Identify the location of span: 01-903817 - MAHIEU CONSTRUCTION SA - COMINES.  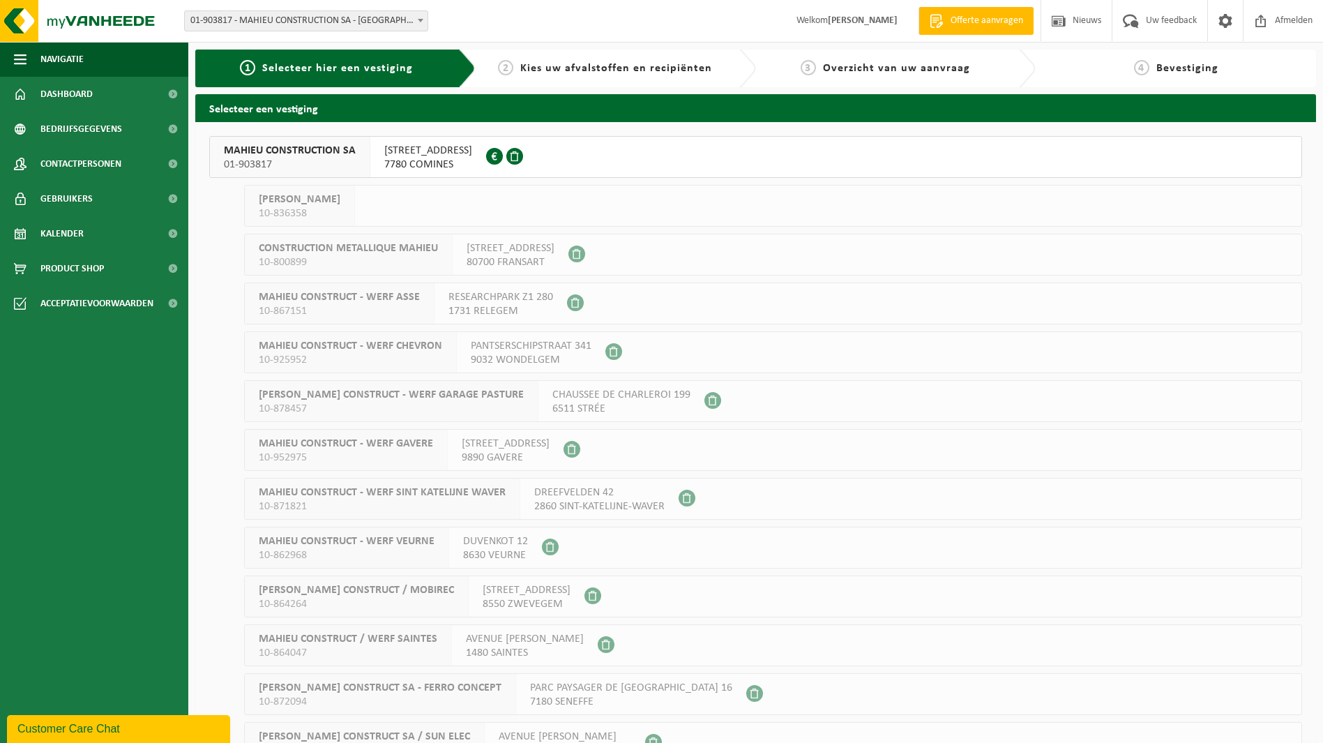
(306, 21).